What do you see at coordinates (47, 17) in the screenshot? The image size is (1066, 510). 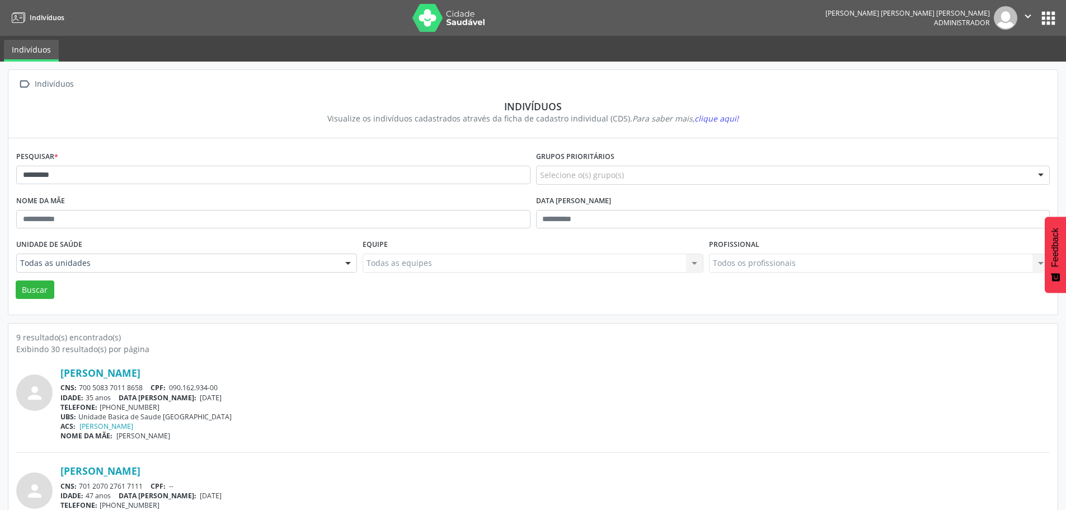 I see `span: Indivíduos` at bounding box center [47, 17].